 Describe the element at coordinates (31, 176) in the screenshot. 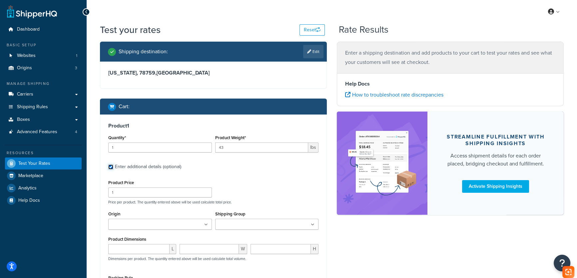

I see `span: Marketplace` at that location.